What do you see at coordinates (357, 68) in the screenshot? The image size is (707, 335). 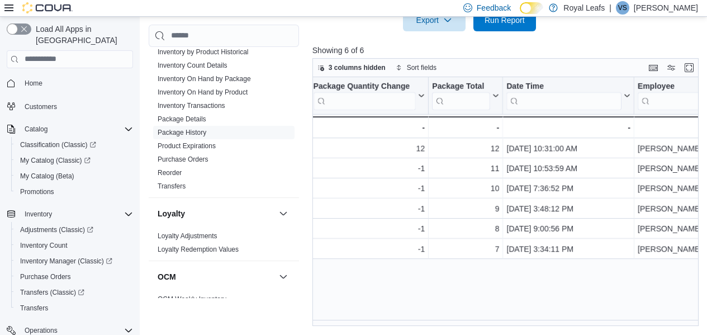 I see `span: 3 columns hidden` at bounding box center [357, 68].